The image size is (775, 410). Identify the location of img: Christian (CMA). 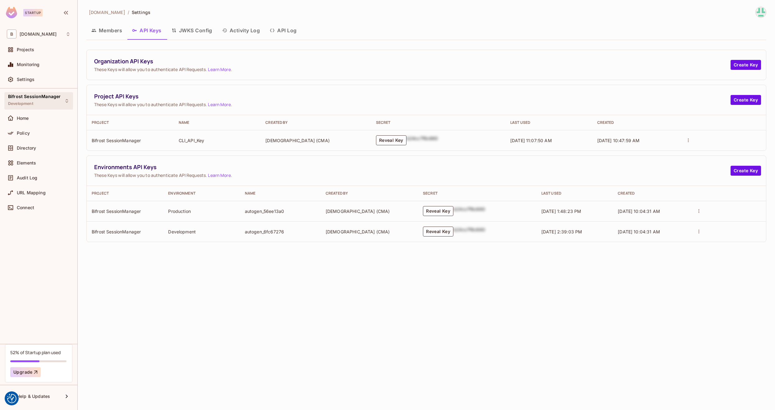
(760, 12).